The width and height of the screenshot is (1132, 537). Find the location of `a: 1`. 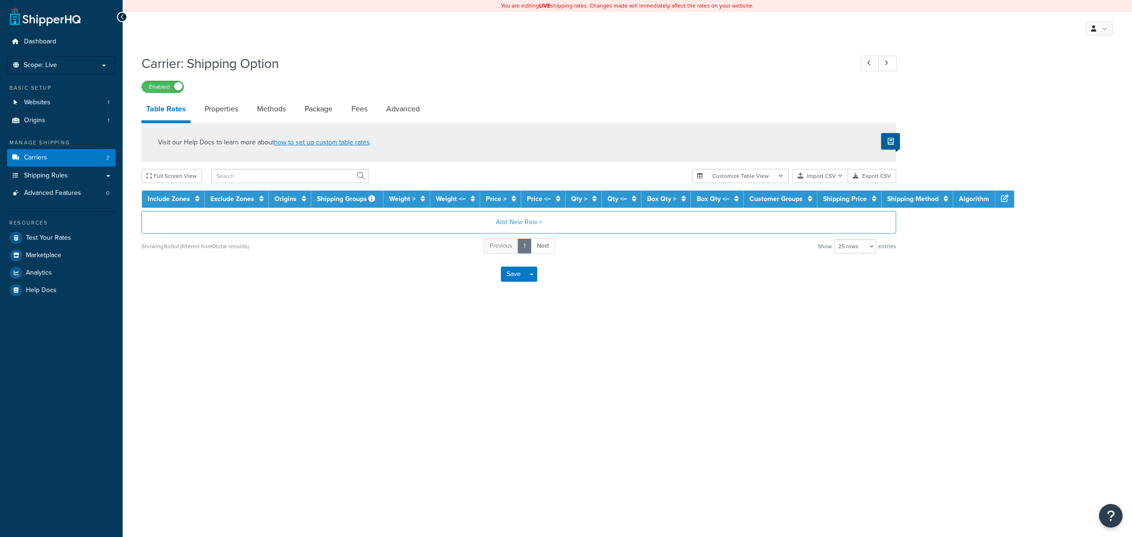

a: 1 is located at coordinates (524, 246).